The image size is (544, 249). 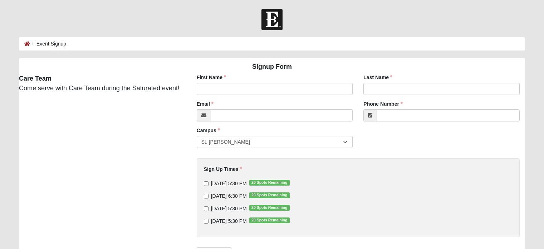 I want to click on li: Event Signup, so click(x=48, y=44).